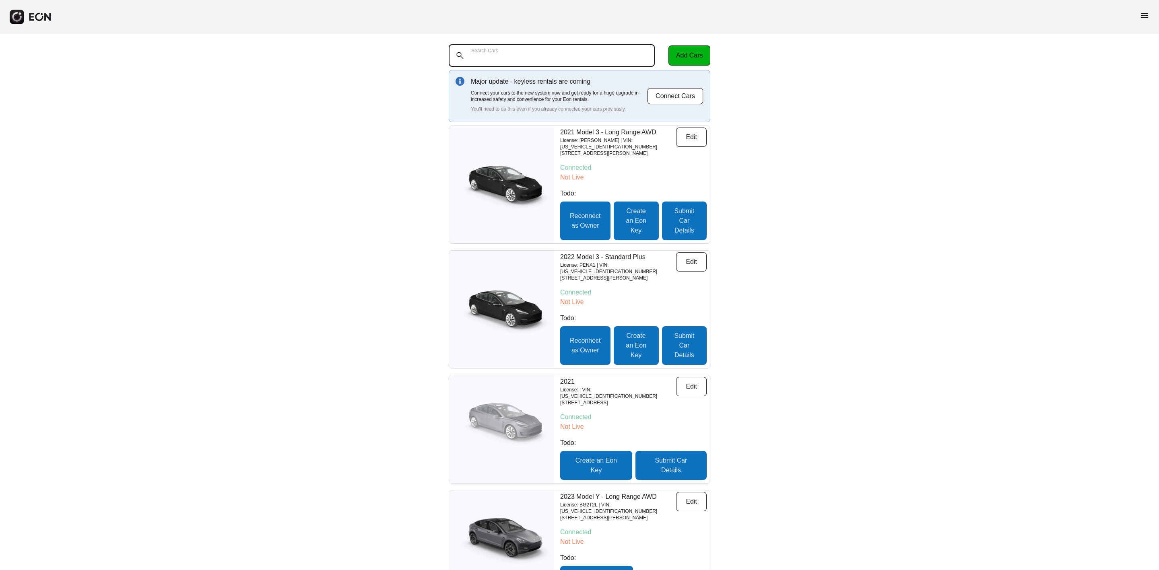  What do you see at coordinates (484, 51) in the screenshot?
I see `label: Search Cars` at bounding box center [484, 51].